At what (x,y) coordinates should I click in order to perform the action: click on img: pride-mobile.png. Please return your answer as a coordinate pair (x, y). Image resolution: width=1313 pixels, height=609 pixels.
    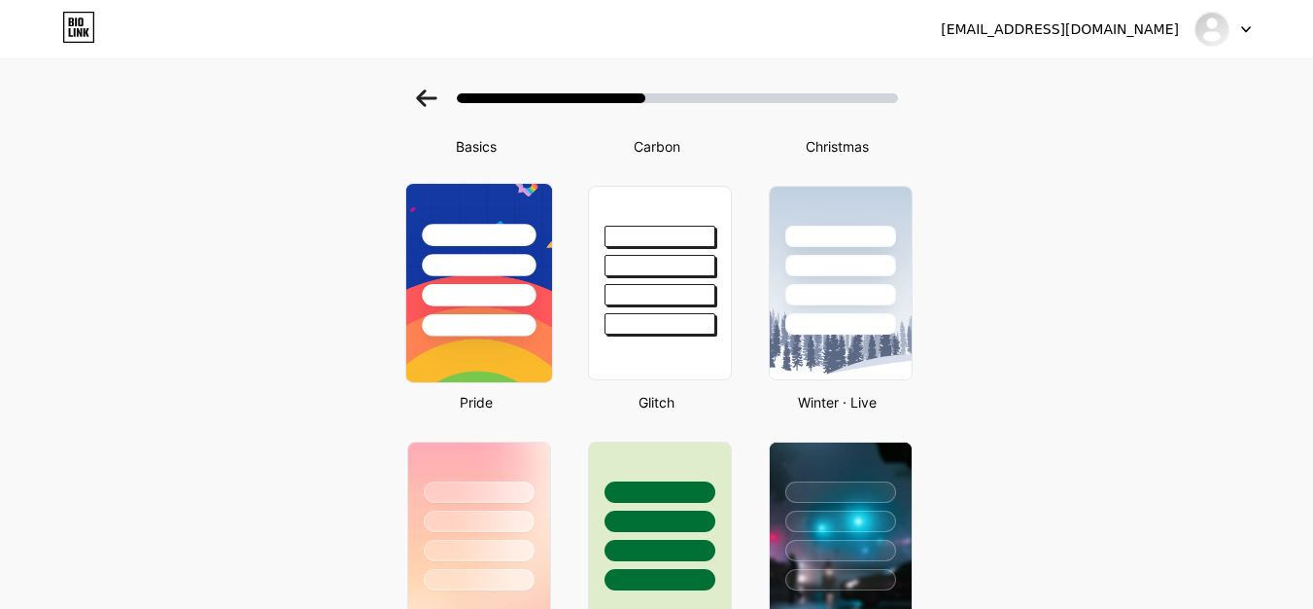
    Looking at the image, I should click on (478, 283).